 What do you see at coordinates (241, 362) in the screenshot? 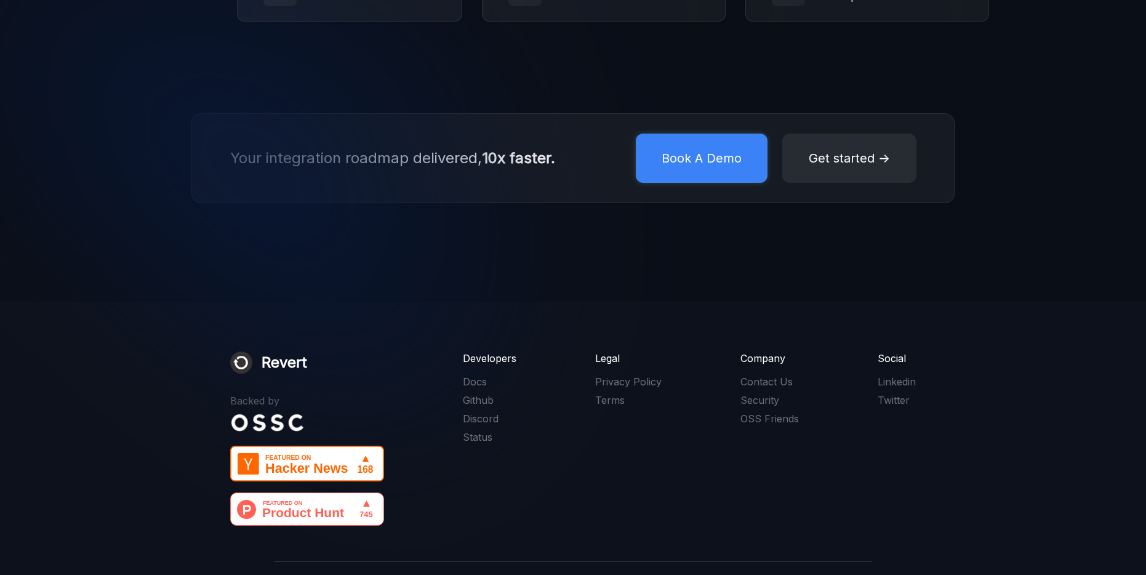
I see `img: Revert` at bounding box center [241, 362].